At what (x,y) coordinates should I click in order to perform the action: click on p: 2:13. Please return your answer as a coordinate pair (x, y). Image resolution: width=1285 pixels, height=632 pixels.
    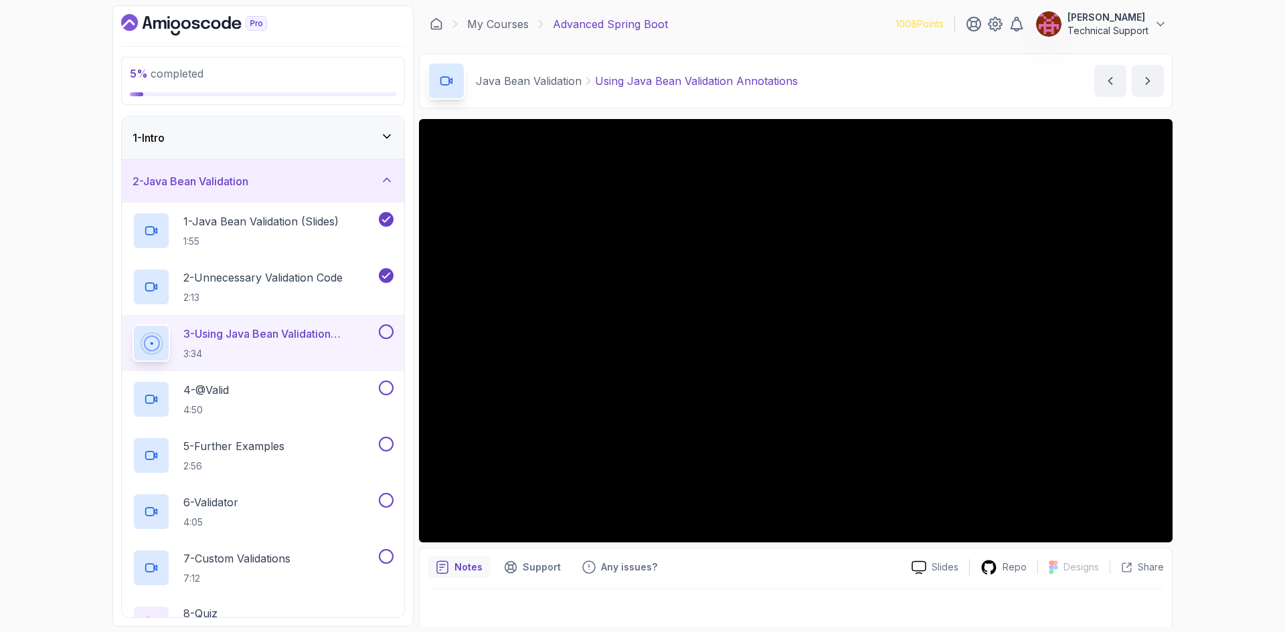
    Looking at the image, I should click on (263, 298).